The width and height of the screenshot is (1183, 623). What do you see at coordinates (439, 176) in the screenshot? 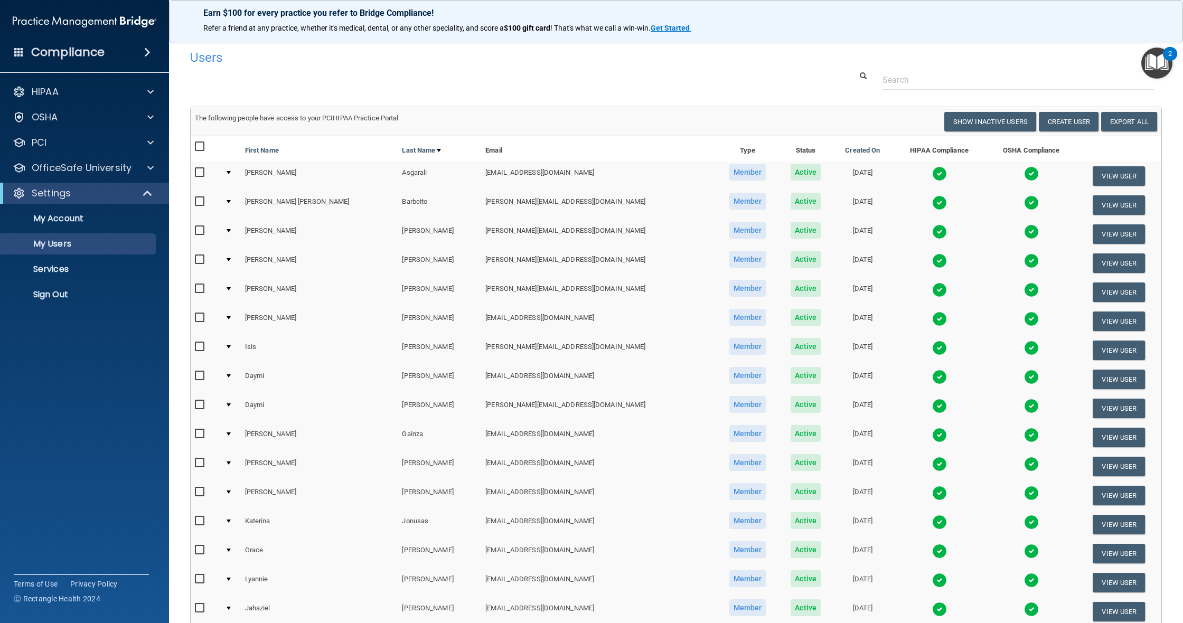
I see `td: Asgarali` at bounding box center [439, 176].